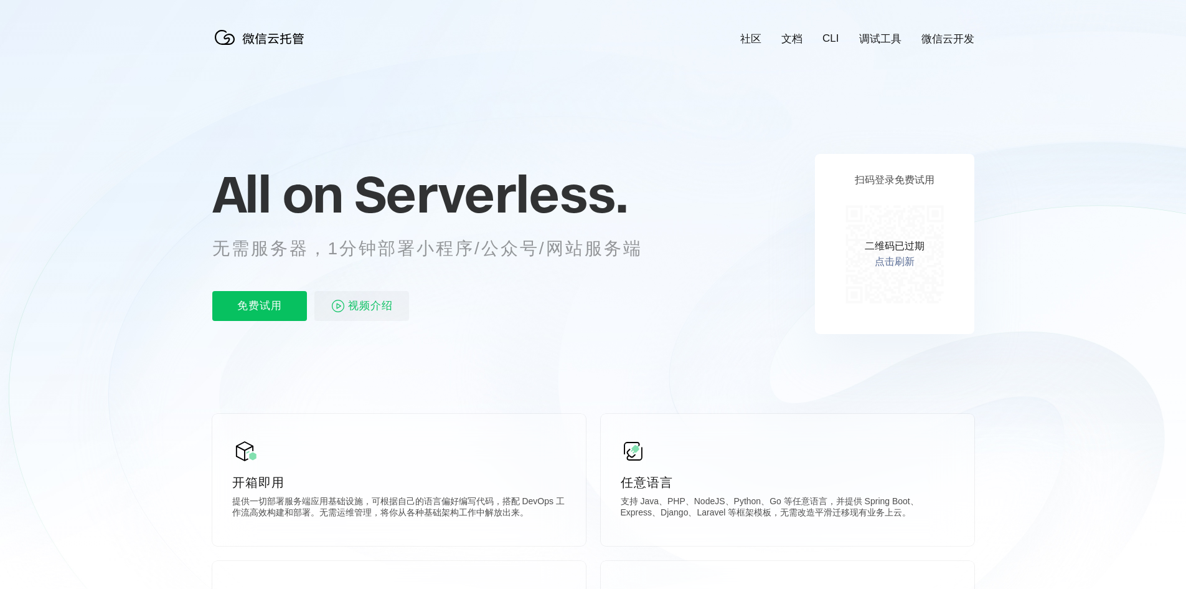 This screenshot has height=589, width=1186. What do you see at coordinates (895, 262) in the screenshot?
I see `a: 点击刷新` at bounding box center [895, 262].